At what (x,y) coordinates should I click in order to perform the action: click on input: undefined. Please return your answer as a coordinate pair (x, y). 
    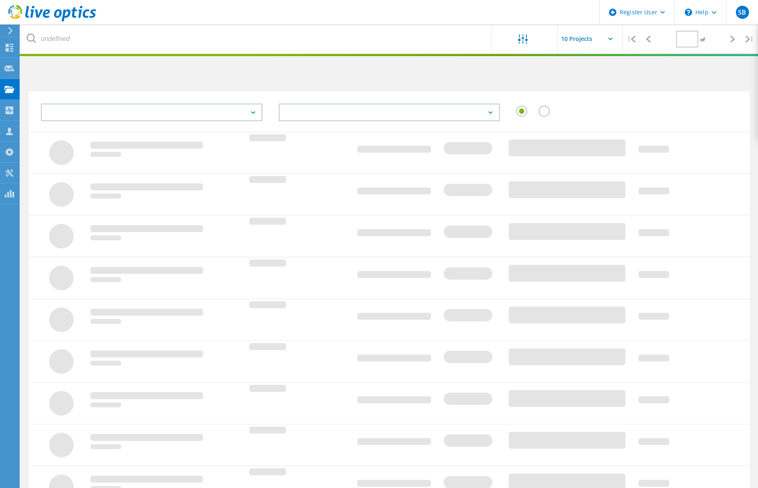
    Looking at the image, I should click on (256, 39).